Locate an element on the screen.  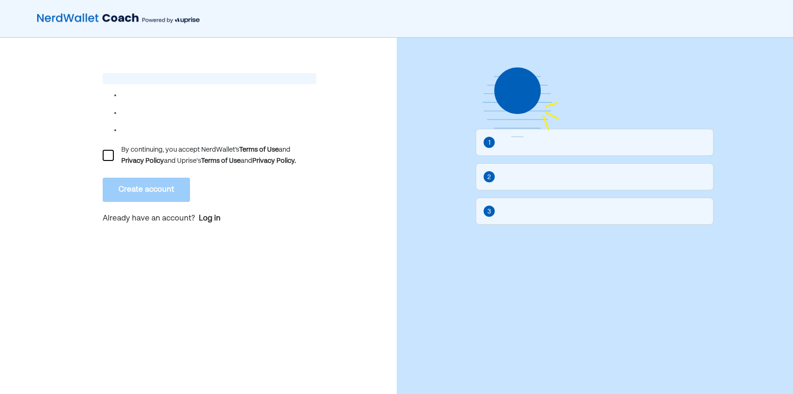
div: 3 is located at coordinates (489, 211).